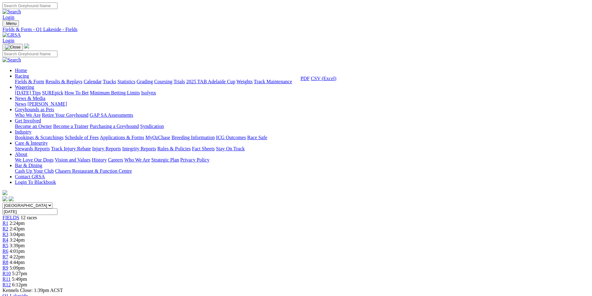  Describe the element at coordinates (231, 137) in the screenshot. I see `a: ICG Outcomes` at that location.